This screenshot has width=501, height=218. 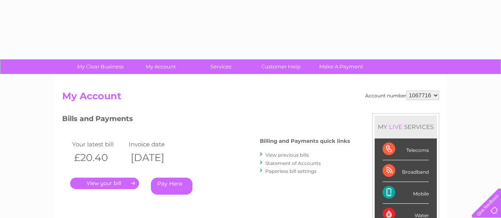 What do you see at coordinates (251, 98) in the screenshot?
I see `h2: My Account` at bounding box center [251, 98].